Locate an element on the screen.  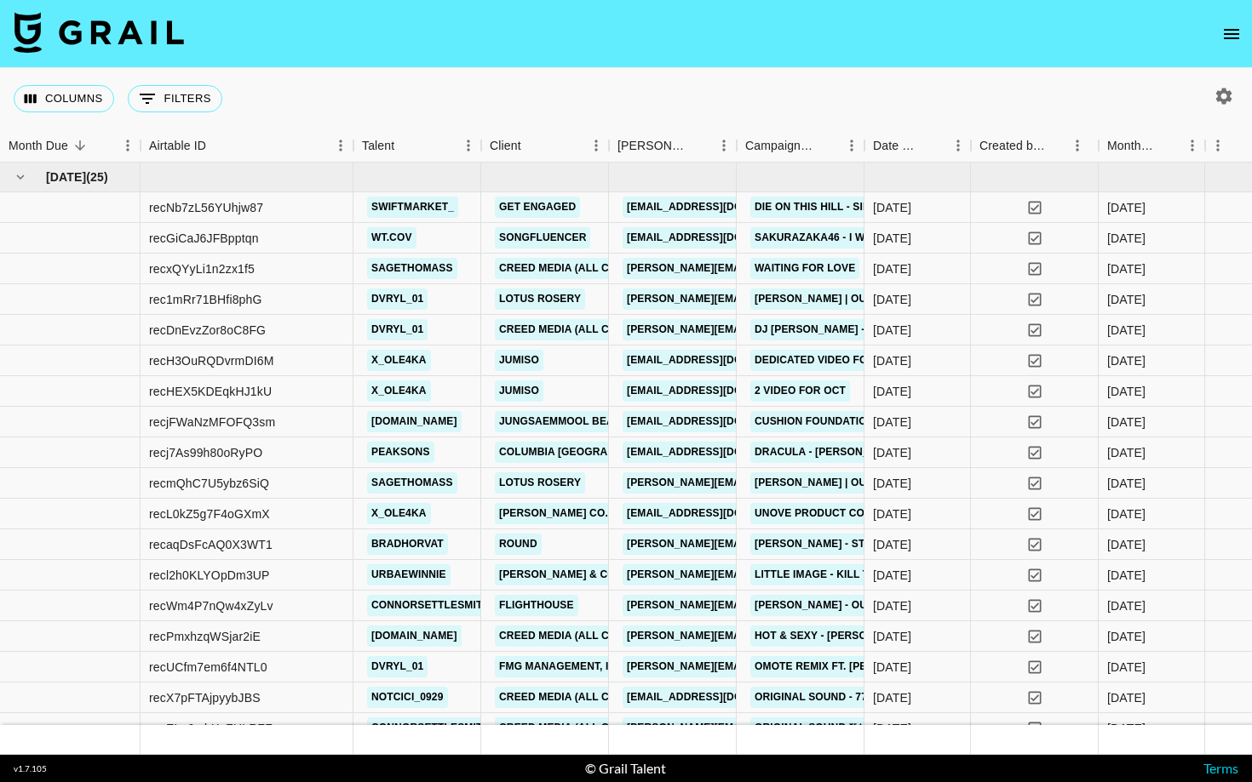
button: Show filters is located at coordinates (175, 99).